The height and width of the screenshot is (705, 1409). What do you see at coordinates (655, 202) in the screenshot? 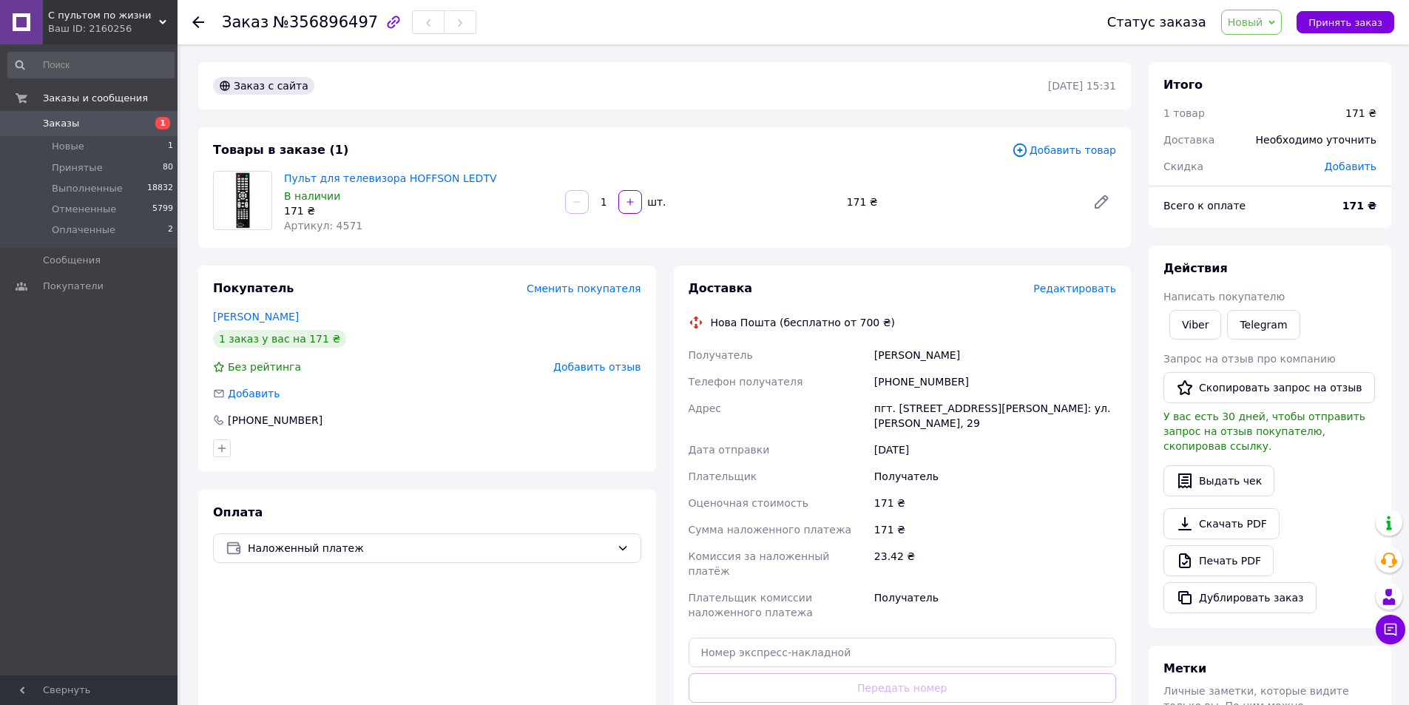
I see `div: шт.` at bounding box center [655, 202].